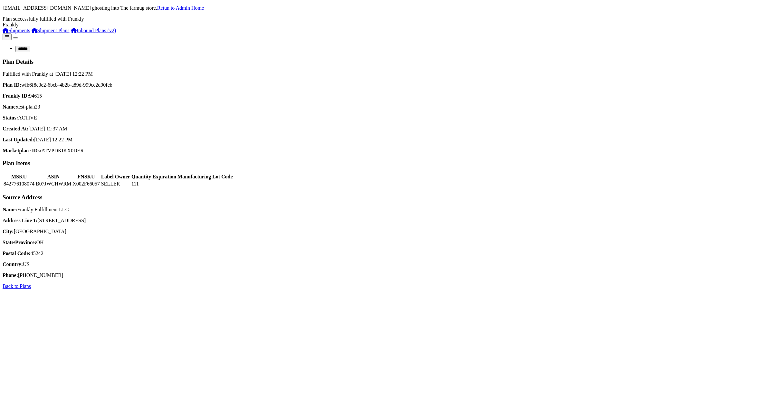 This screenshot has height=409, width=757. I want to click on strong: Last Updated:, so click(18, 140).